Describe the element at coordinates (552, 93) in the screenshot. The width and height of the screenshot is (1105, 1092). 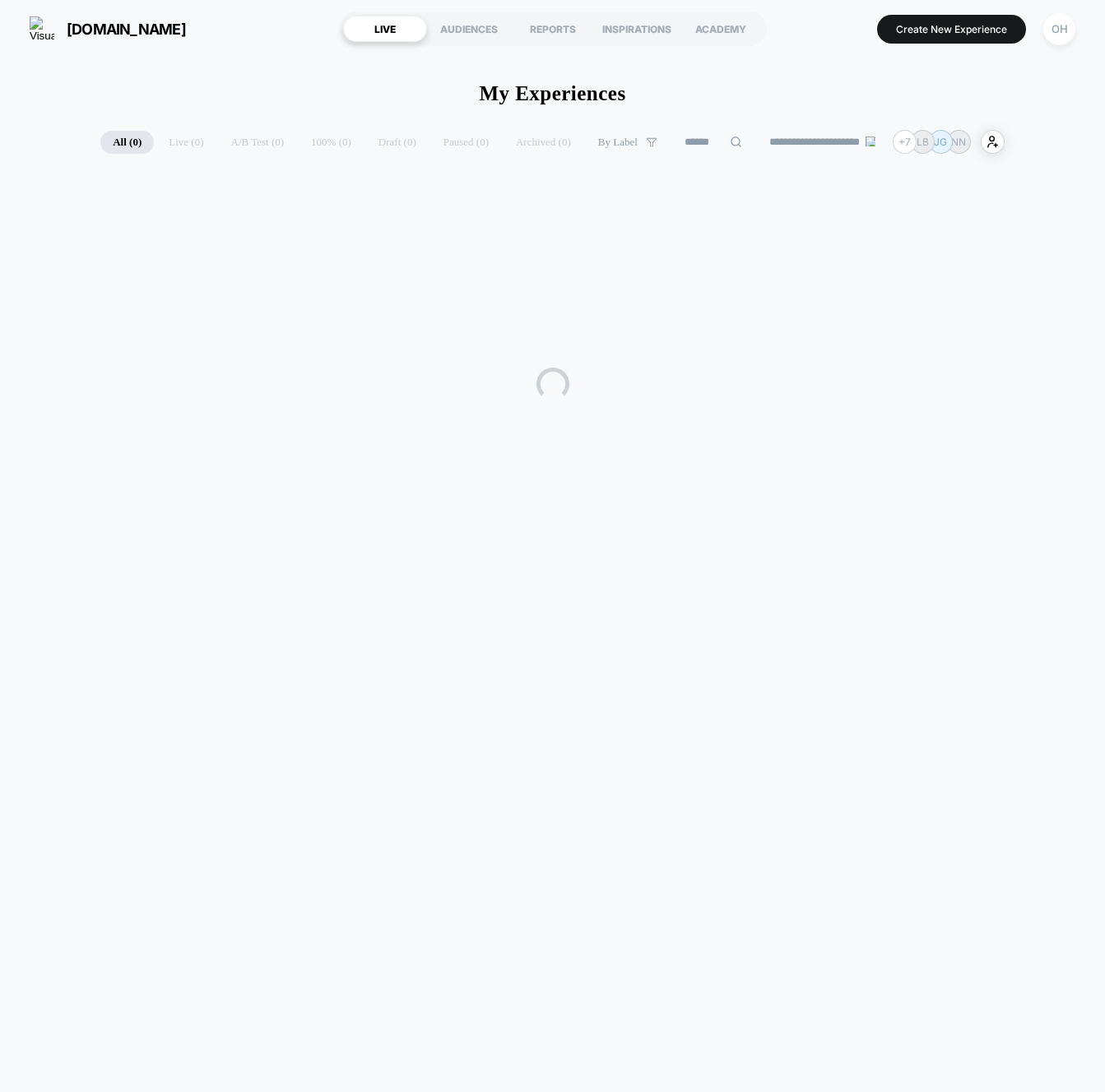
I see `h1: My Experiences` at that location.